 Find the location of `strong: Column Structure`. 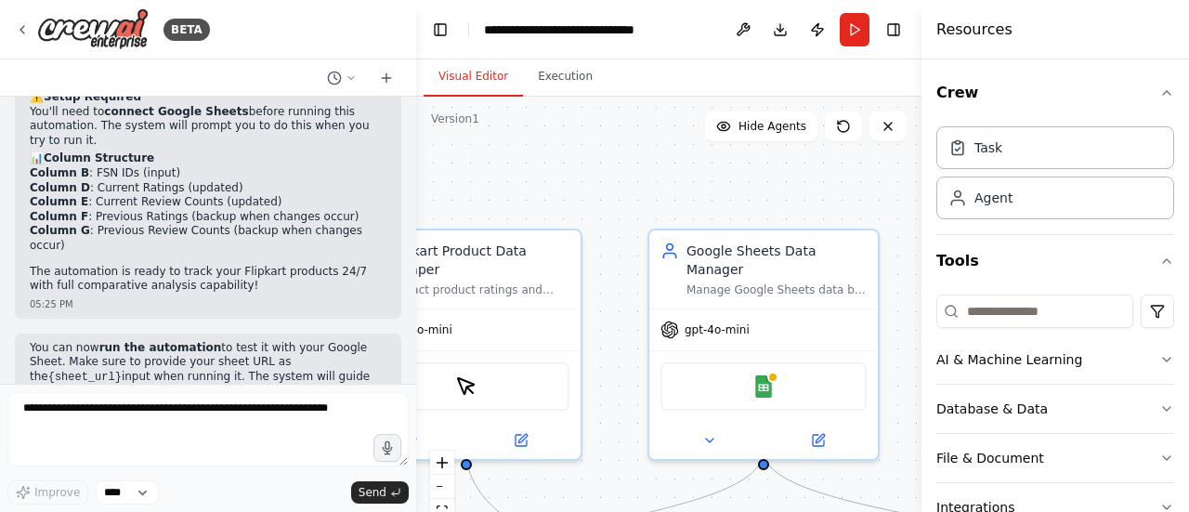

strong: Column Structure is located at coordinates (98, 158).